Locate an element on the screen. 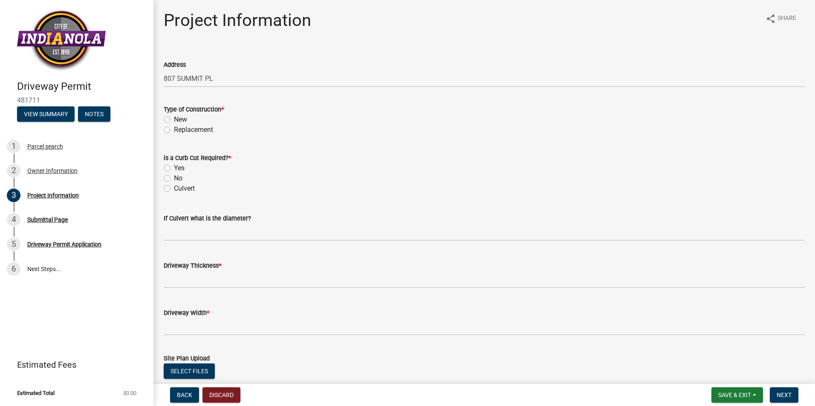  label: Yes is located at coordinates (179, 168).